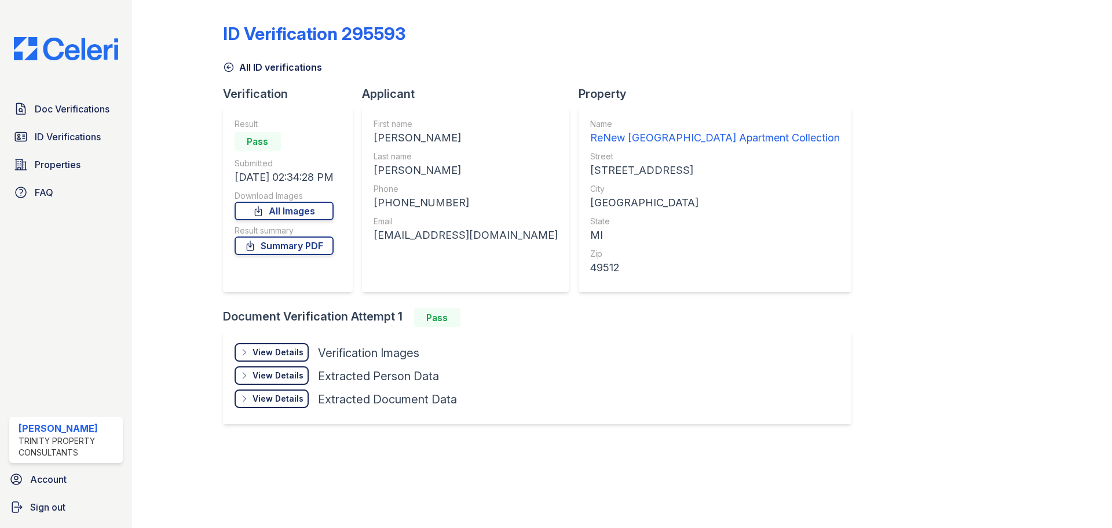 This screenshot has width=1112, height=528. What do you see at coordinates (715, 189) in the screenshot?
I see `div: City` at bounding box center [715, 189].